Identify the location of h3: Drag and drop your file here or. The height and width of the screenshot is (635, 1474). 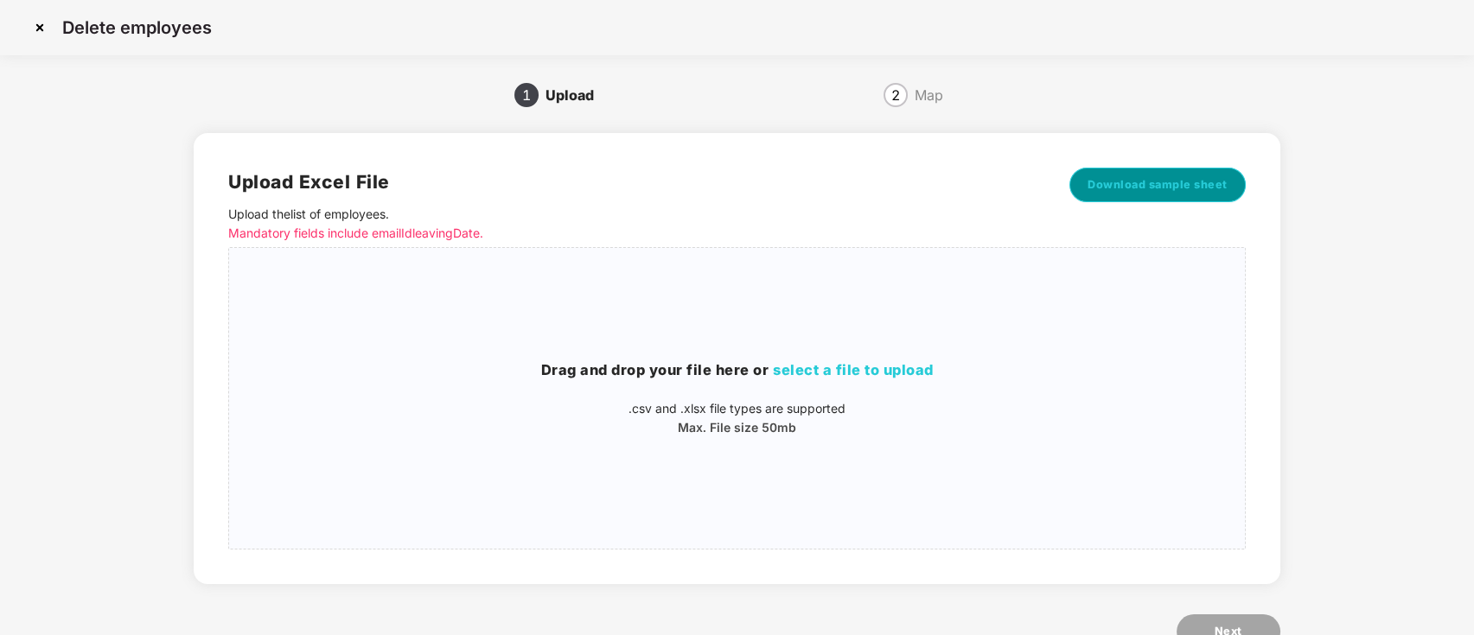
(736, 371).